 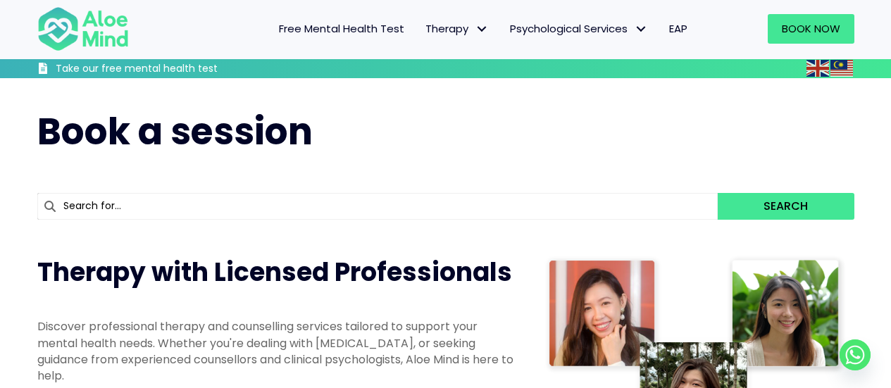 I want to click on span: Psychological Services, so click(x=579, y=28).